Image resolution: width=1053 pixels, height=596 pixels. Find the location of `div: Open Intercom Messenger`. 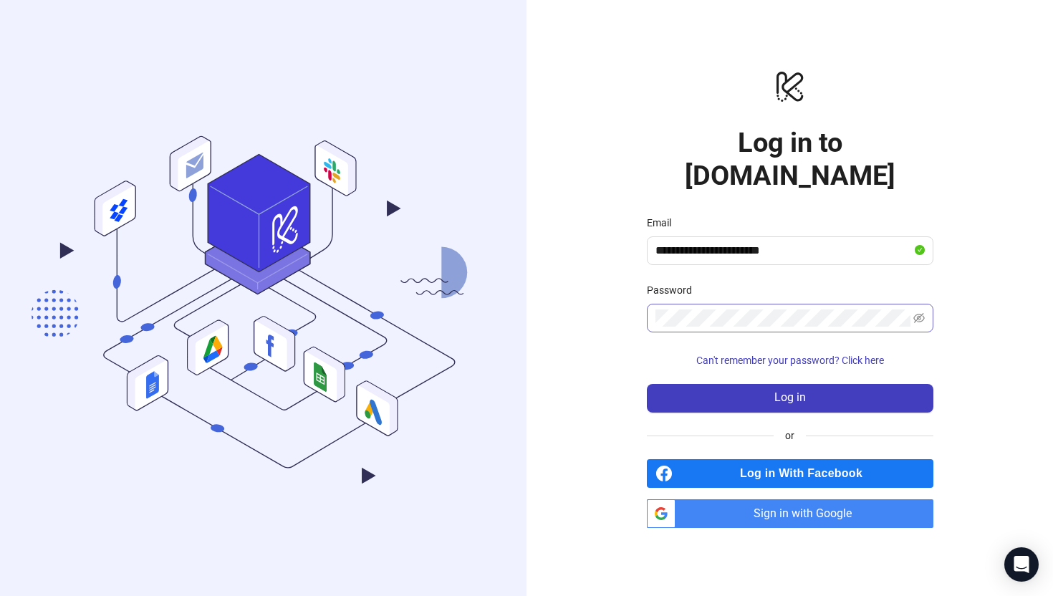

div: Open Intercom Messenger is located at coordinates (1021, 564).